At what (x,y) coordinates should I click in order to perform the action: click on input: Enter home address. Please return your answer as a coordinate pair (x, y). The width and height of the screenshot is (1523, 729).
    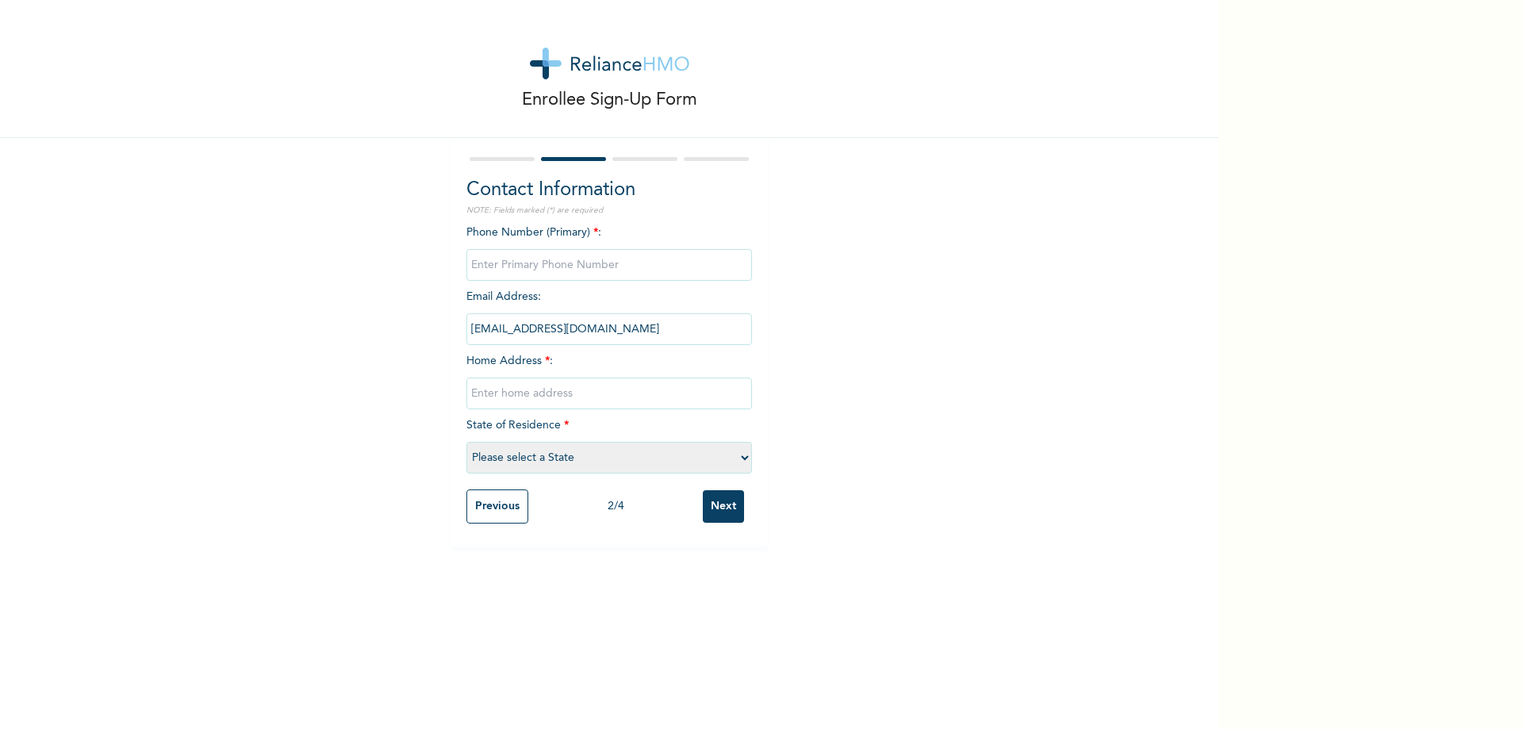
    Looking at the image, I should click on (609, 394).